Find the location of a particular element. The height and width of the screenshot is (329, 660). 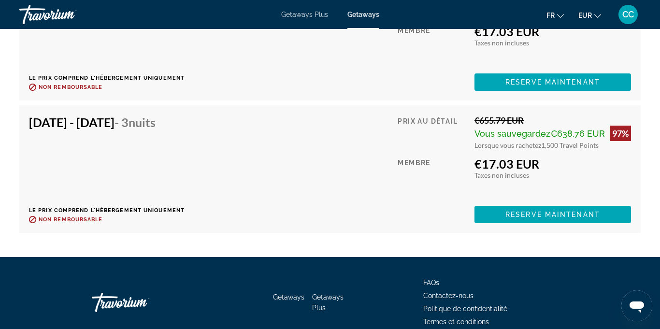

span: Termes et conditions is located at coordinates (456, 322).